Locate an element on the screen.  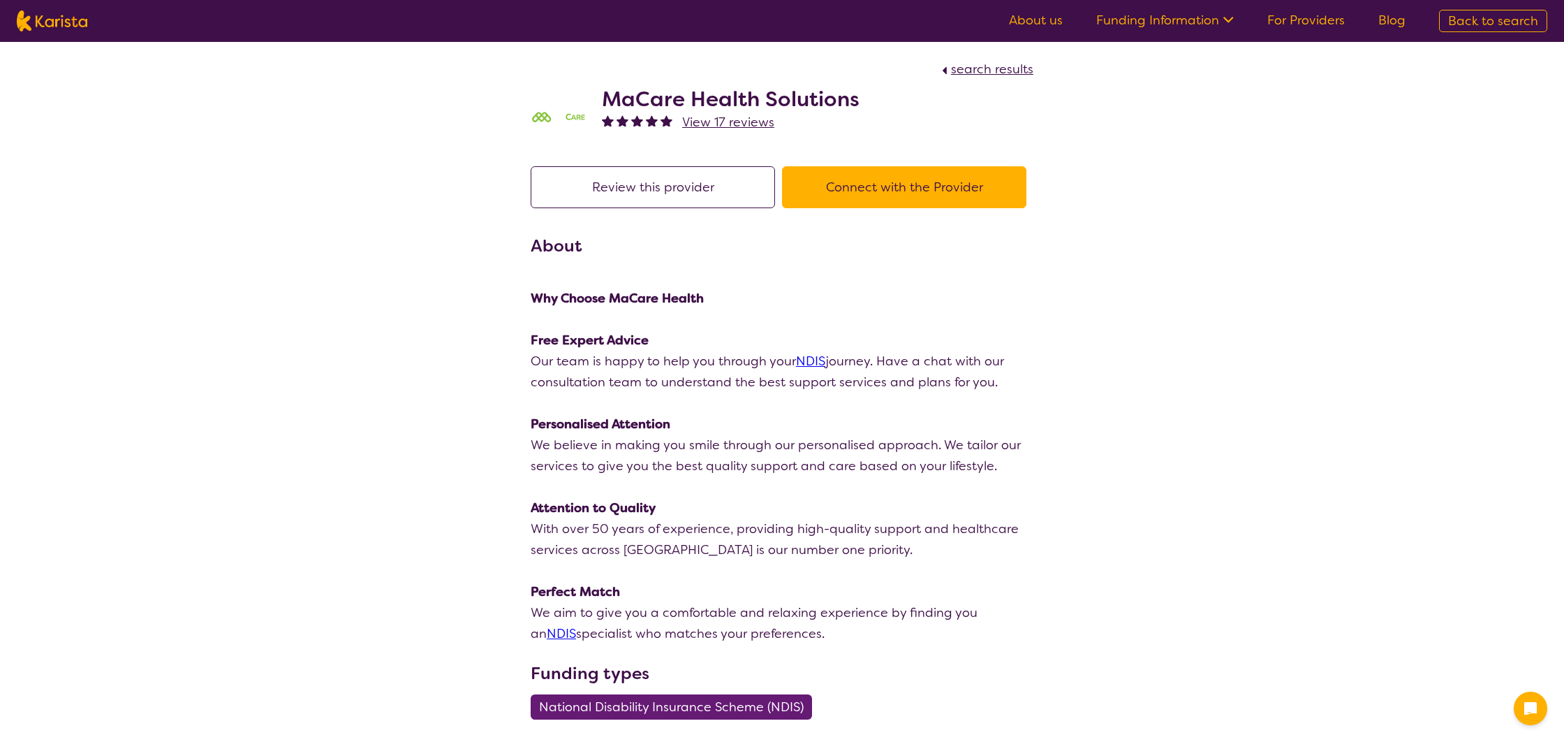
p: Our team is happy to help you through your journey. Have a chat with our consultation team to und... is located at coordinates (782, 372).